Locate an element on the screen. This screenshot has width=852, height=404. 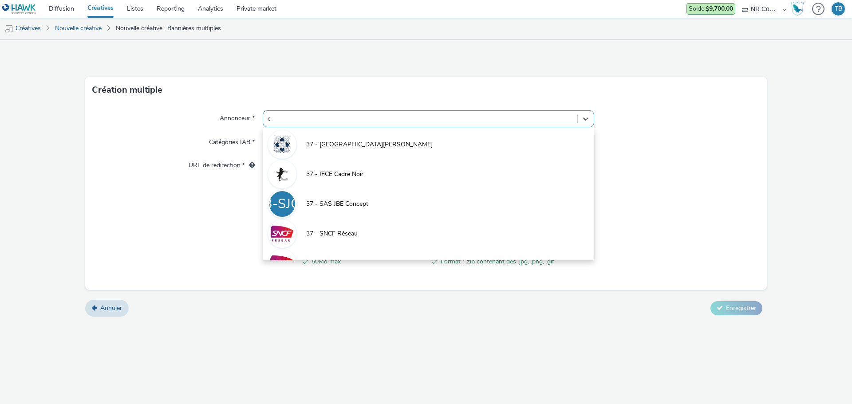
span: 37 - SNCF Réseau is located at coordinates (332, 234).